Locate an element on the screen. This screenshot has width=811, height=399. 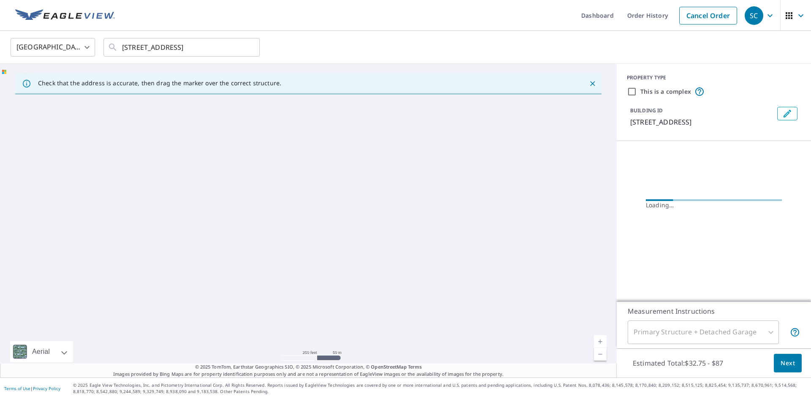
p: Estimated Total: $32.75 - $87 is located at coordinates (678, 363).